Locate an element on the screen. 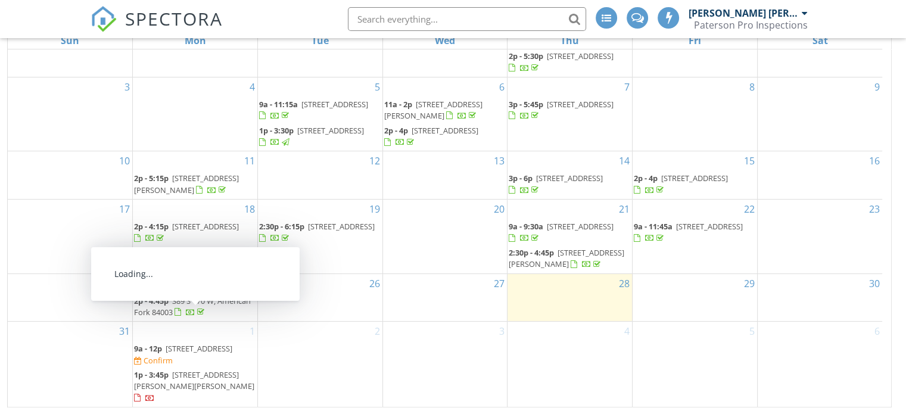  a: Go to August 25, 2025 is located at coordinates (250, 284).